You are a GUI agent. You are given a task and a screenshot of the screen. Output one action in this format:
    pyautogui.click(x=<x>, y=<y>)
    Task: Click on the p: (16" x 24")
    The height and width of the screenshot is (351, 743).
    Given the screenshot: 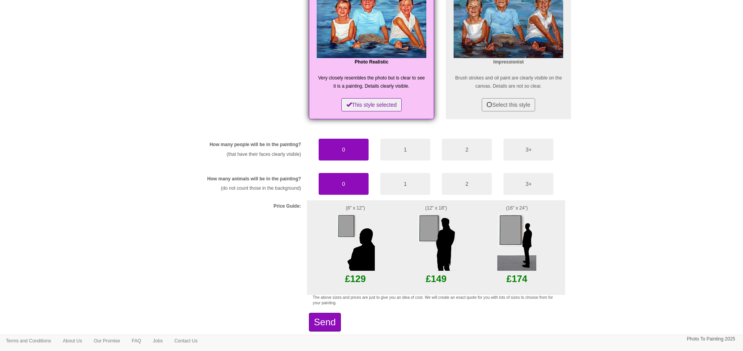 What is the action you would take?
    pyautogui.click(x=517, y=208)
    